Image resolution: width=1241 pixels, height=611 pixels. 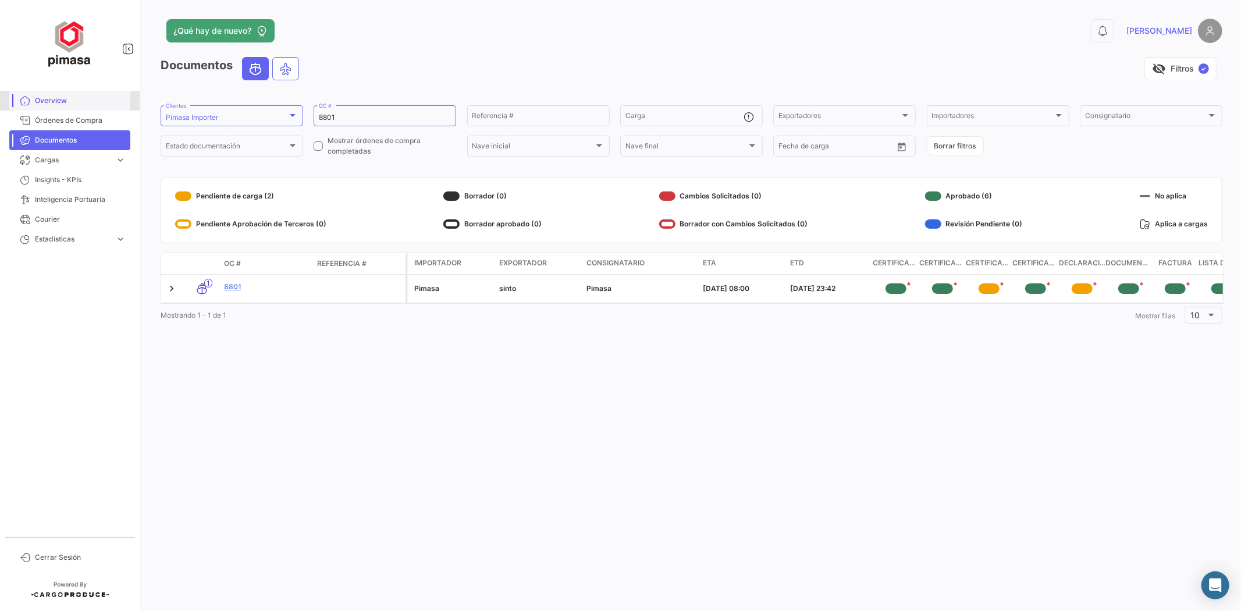 What do you see at coordinates (232, 69) in the screenshot?
I see `h3: Documentos` at bounding box center [232, 69].